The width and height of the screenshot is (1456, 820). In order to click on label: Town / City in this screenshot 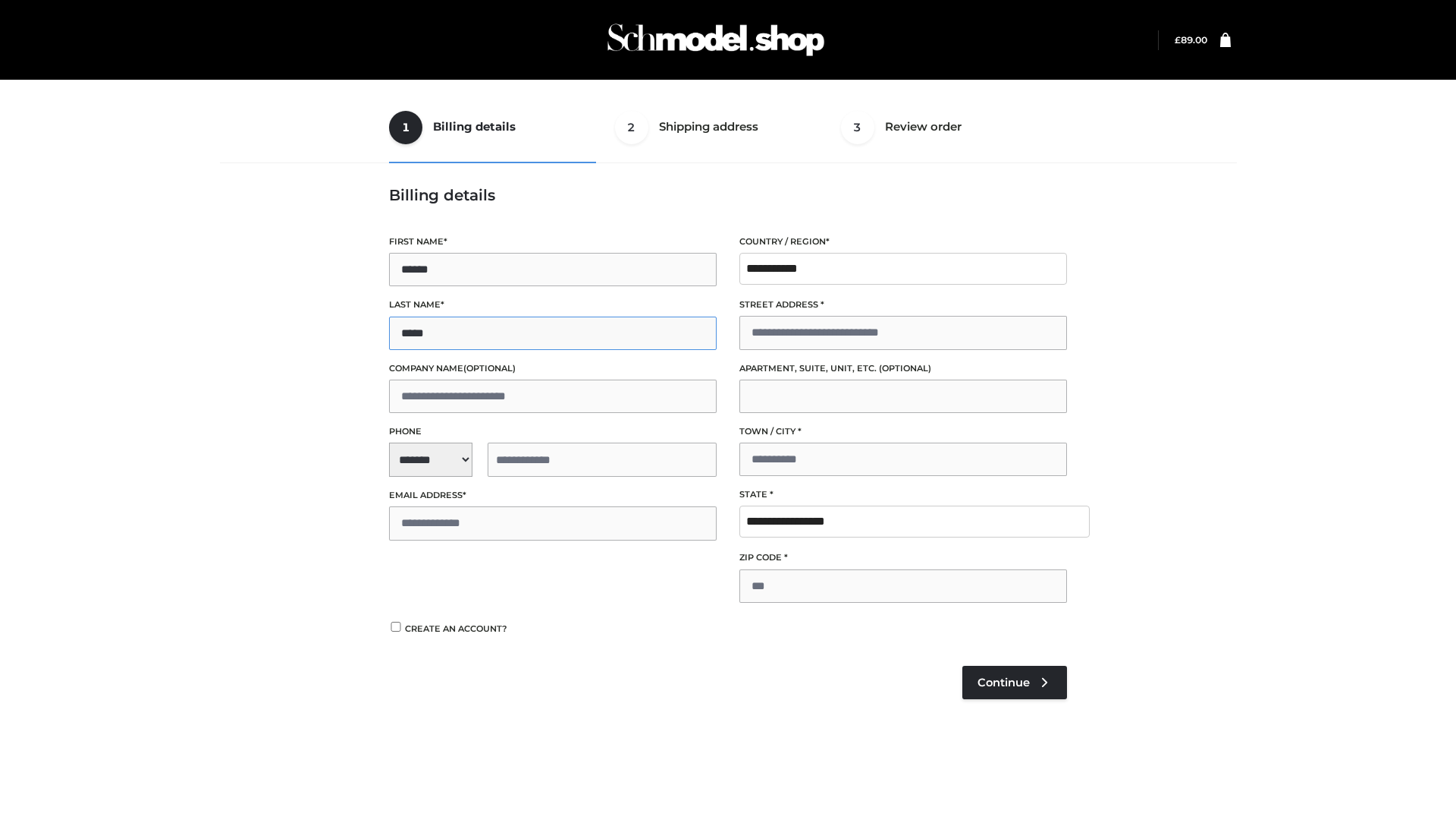, I will do `click(903, 431)`.